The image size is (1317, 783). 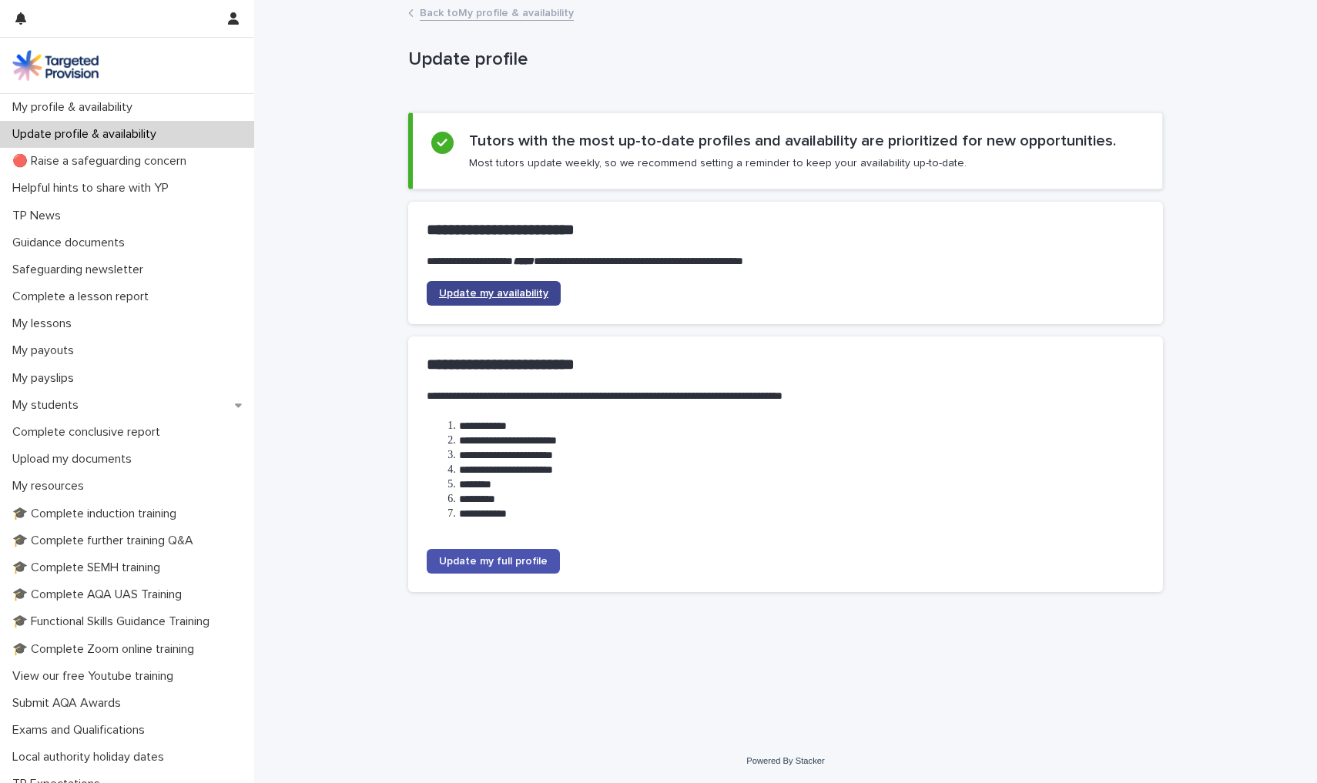 I want to click on p: TP News, so click(x=39, y=216).